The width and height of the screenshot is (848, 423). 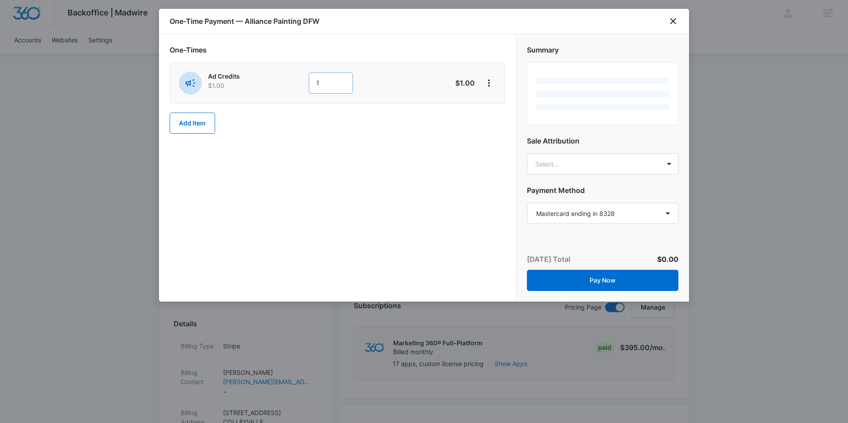 What do you see at coordinates (602, 141) in the screenshot?
I see `h2: Sale Attribution` at bounding box center [602, 141].